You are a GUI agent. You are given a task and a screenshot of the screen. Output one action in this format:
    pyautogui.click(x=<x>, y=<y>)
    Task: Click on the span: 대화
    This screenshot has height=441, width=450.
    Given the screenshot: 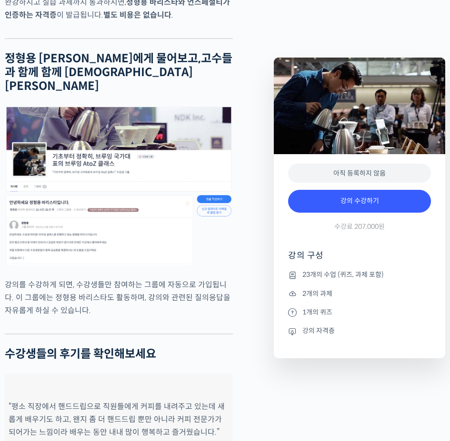 What is the action you would take?
    pyautogui.click(x=93, y=320)
    